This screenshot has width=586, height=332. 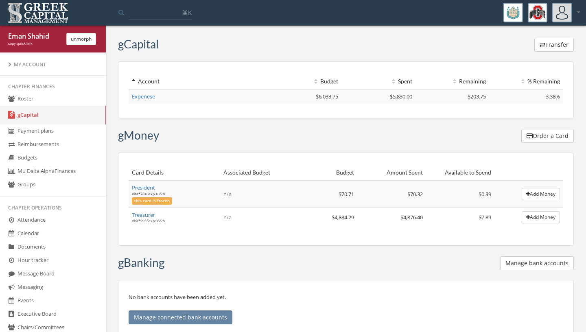 I want to click on span: 3.38%, so click(x=552, y=96).